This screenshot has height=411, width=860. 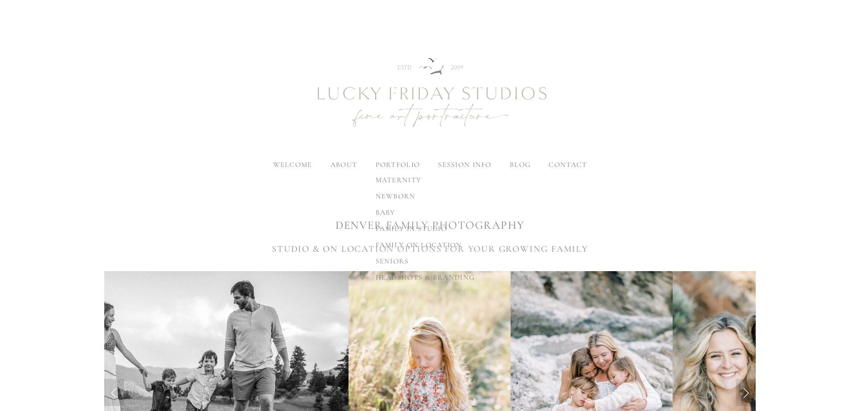 What do you see at coordinates (411, 229) in the screenshot?
I see `span: family in studio` at bounding box center [411, 229].